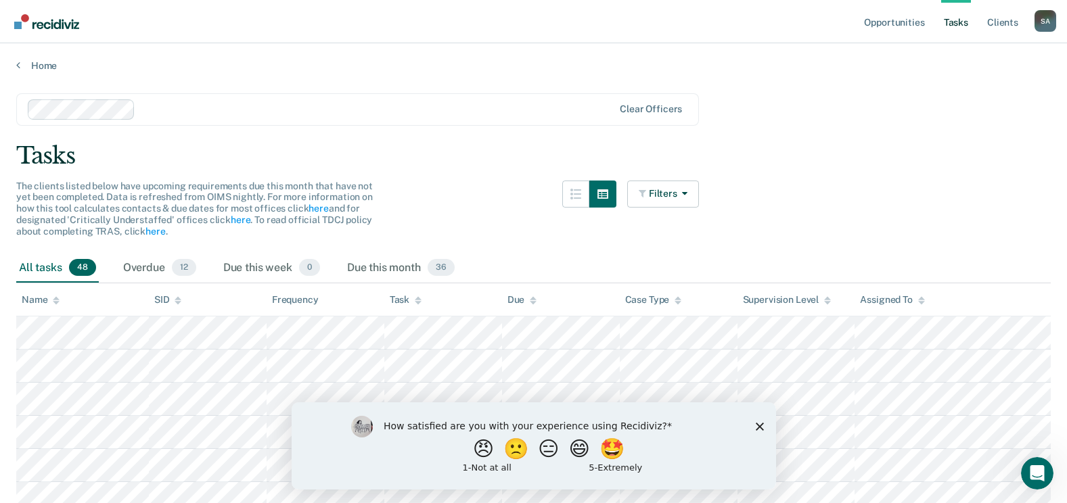  What do you see at coordinates (83, 268) in the screenshot?
I see `span: 48` at bounding box center [83, 268].